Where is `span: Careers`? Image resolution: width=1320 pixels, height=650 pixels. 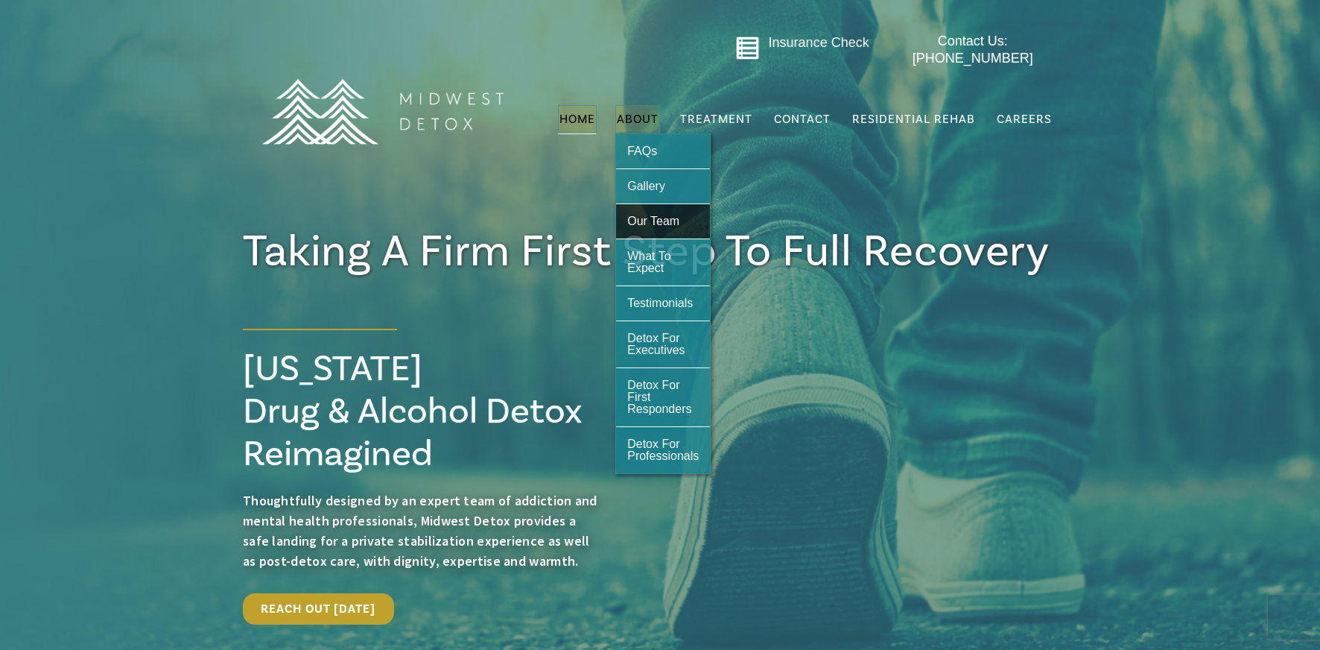 span: Careers is located at coordinates (1024, 119).